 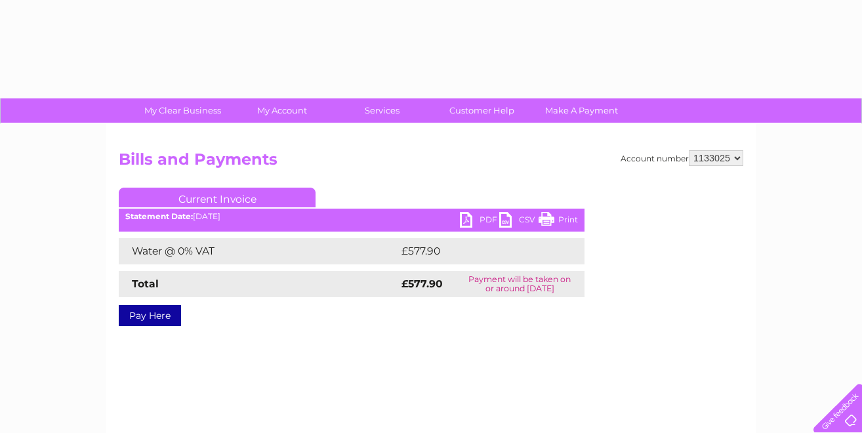 What do you see at coordinates (480, 221) in the screenshot?
I see `a: PDF` at bounding box center [480, 221].